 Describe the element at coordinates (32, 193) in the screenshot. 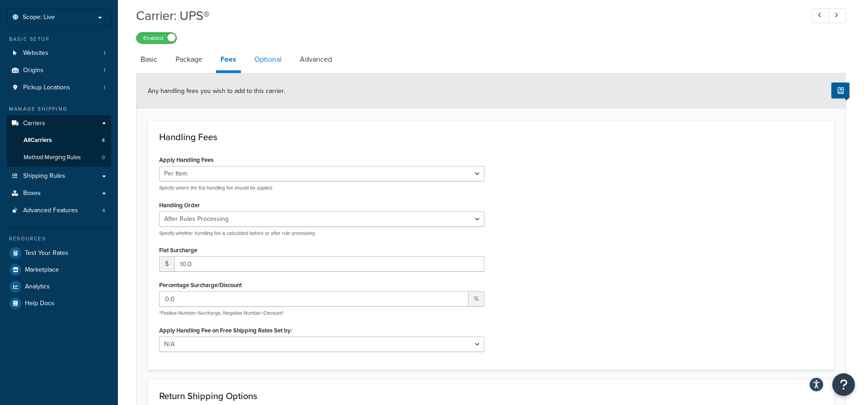

I see `span: Boxes` at that location.